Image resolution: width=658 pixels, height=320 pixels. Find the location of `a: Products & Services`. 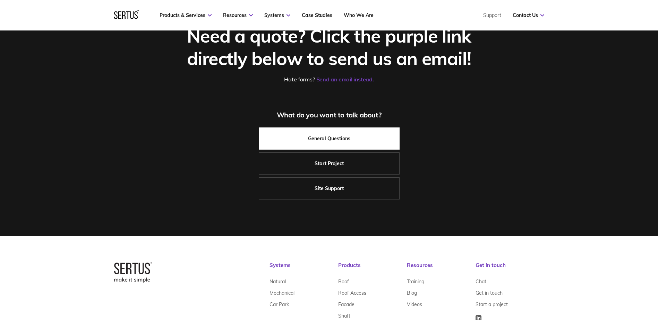

a: Products & Services is located at coordinates (185, 15).